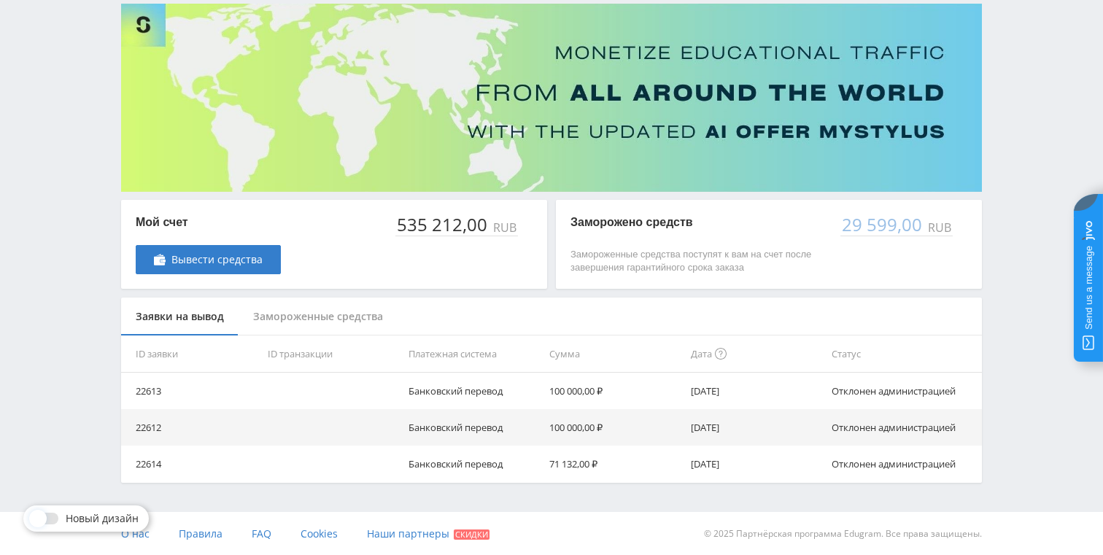 This screenshot has width=1103, height=555. Describe the element at coordinates (698, 223) in the screenshot. I see `p: Заморожено средств` at that location.